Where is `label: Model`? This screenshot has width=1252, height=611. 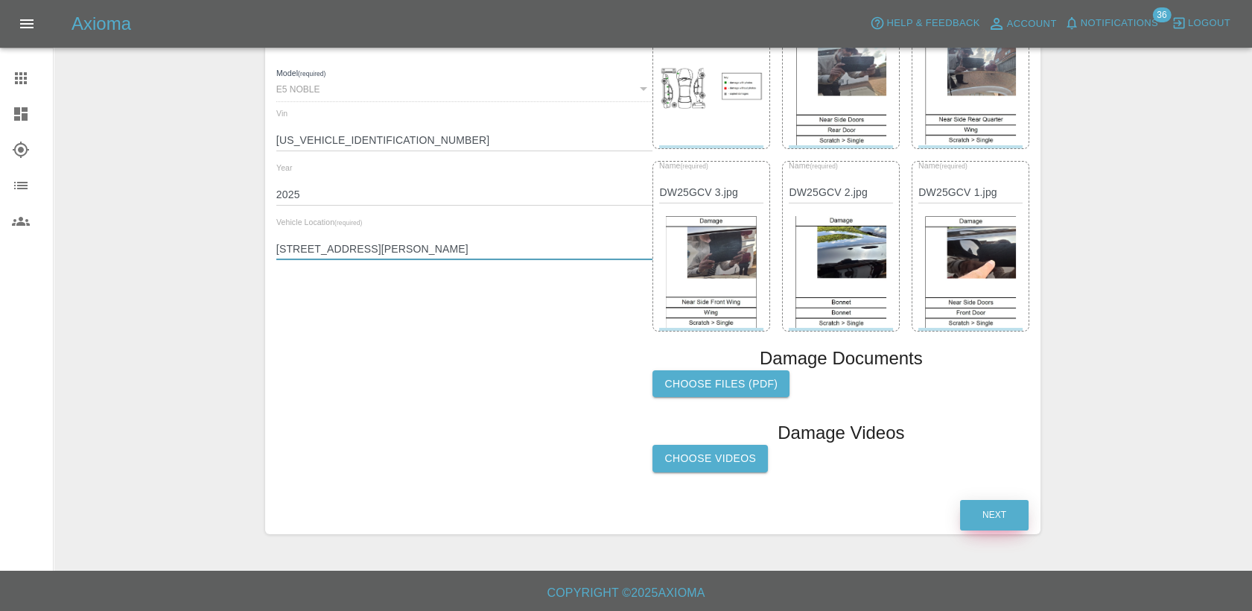 label: Model is located at coordinates (301, 74).